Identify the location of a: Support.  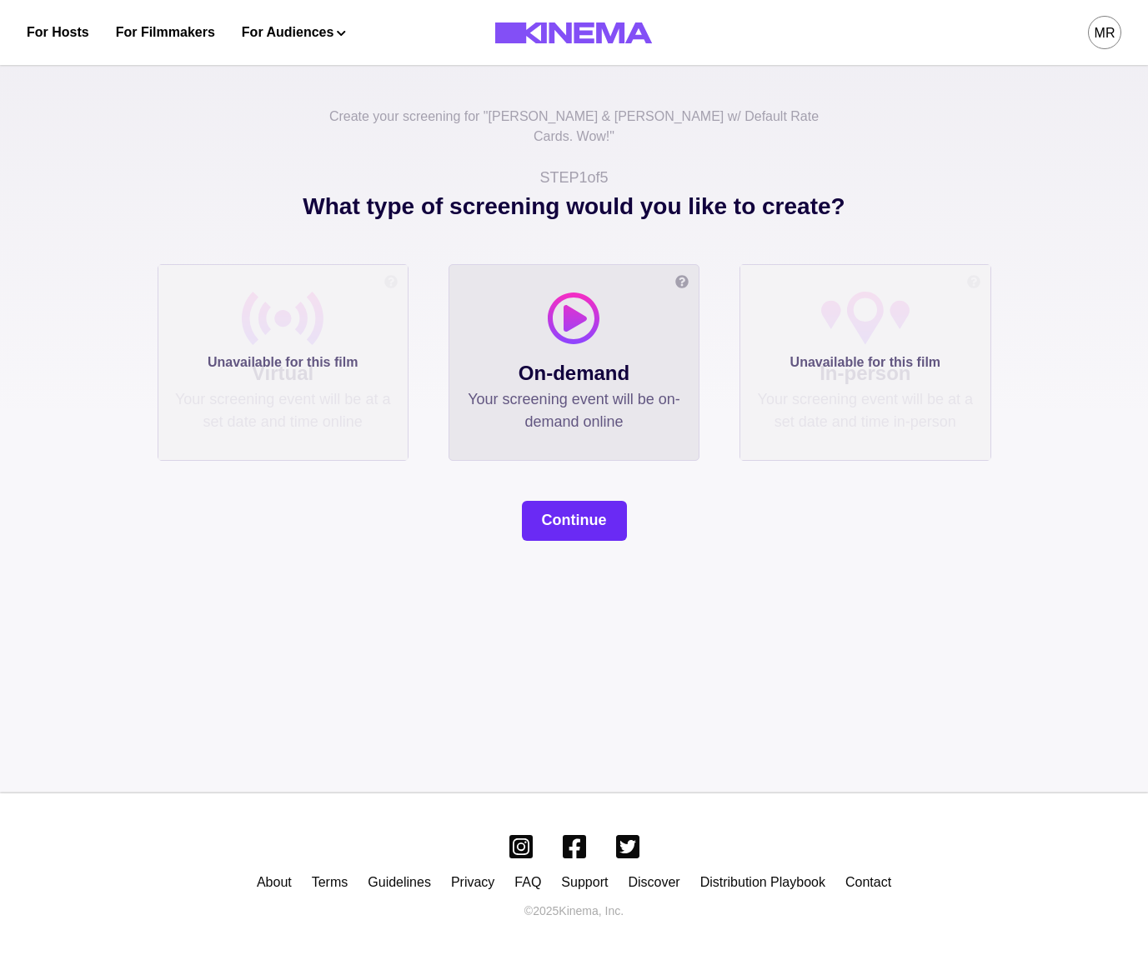
(584, 882).